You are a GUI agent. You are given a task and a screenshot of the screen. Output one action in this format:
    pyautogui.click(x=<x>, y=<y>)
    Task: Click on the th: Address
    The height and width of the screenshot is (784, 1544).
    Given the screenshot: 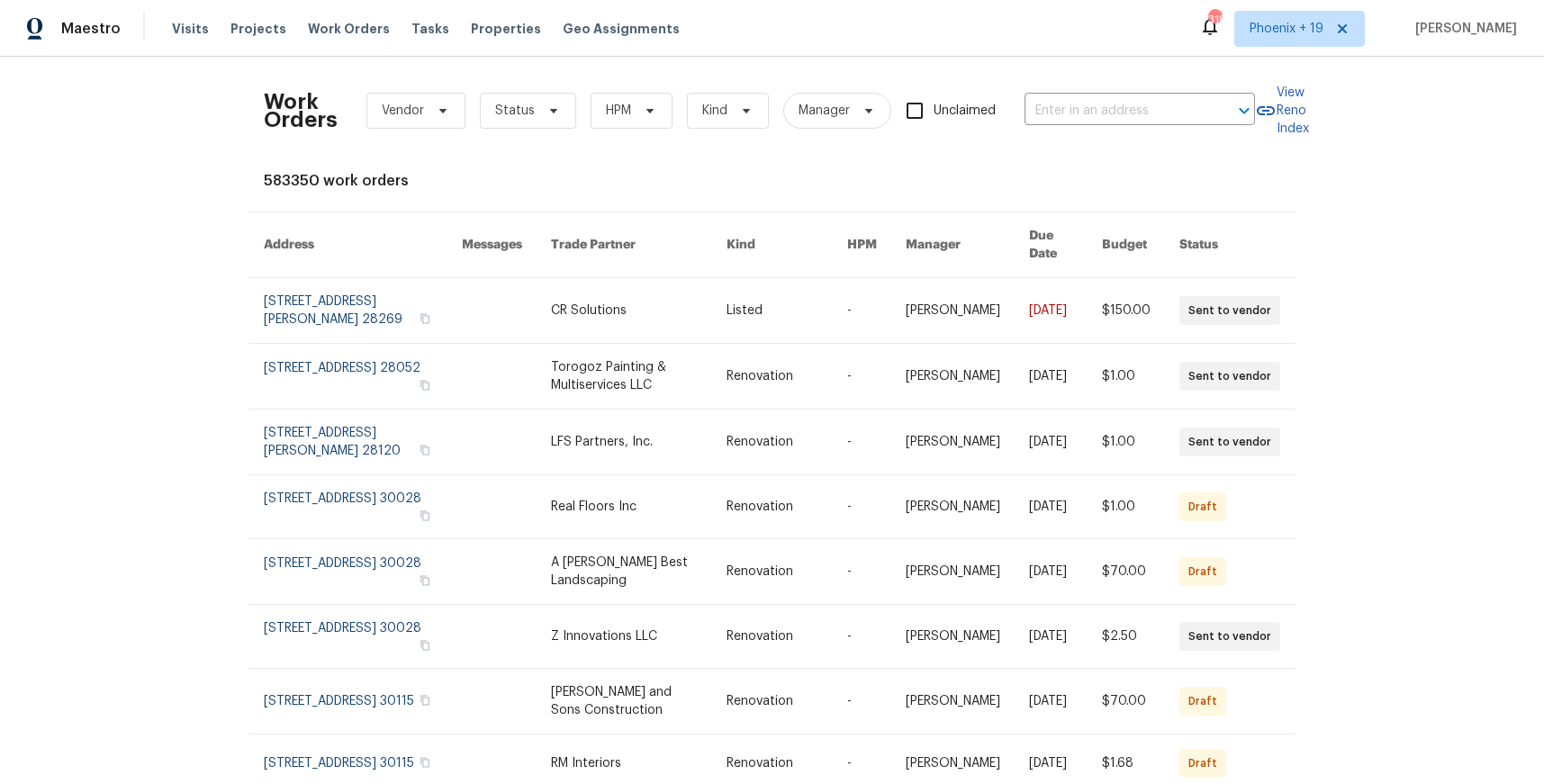 What is the action you would take?
    pyautogui.click(x=348, y=245)
    